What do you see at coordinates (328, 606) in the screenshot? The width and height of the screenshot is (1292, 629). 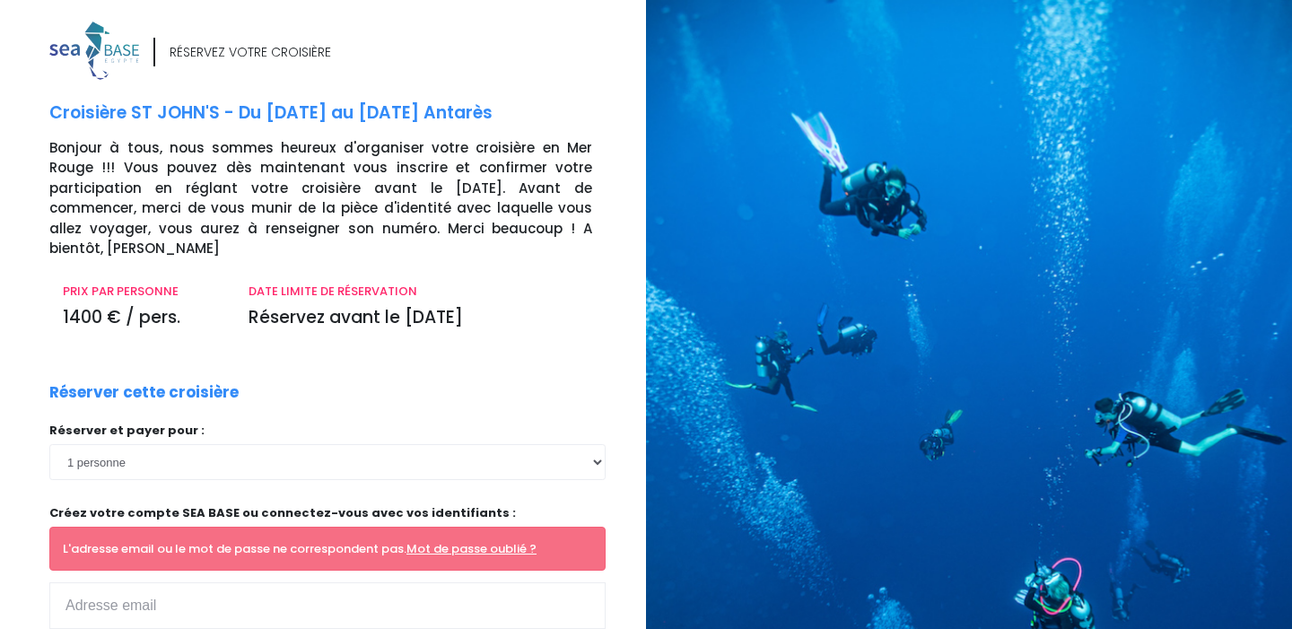 I see `input: Adresse email` at bounding box center [328, 606].